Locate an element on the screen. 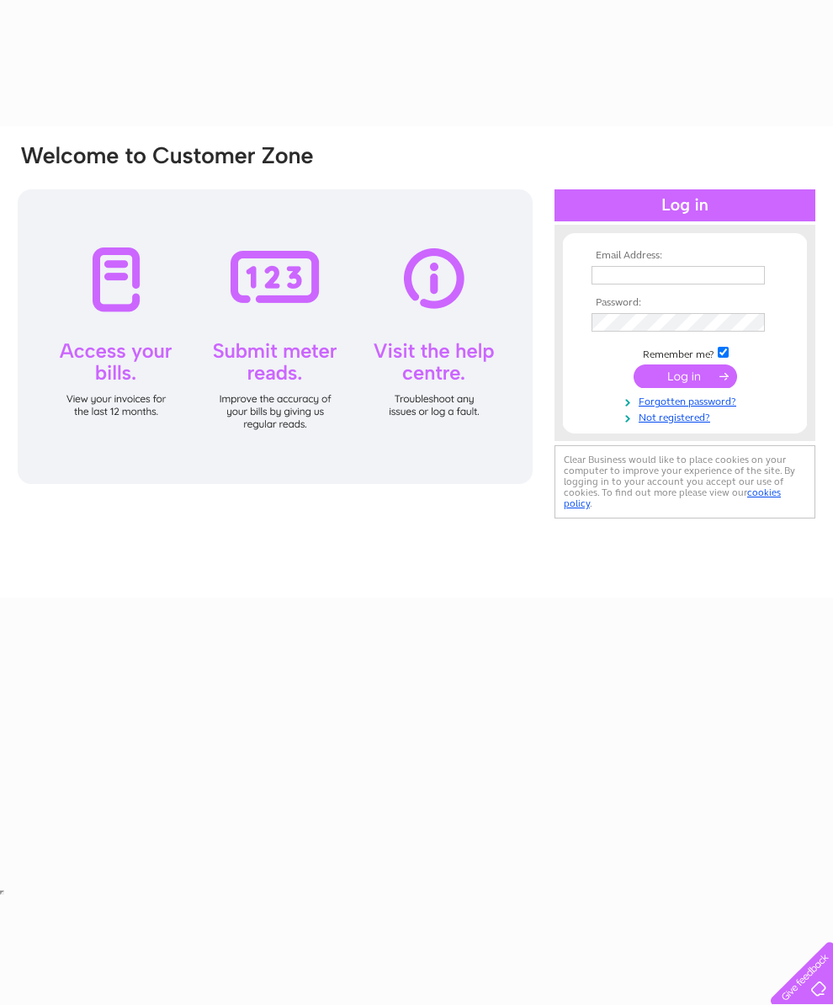  a: Not registered? is located at coordinates (687, 416).